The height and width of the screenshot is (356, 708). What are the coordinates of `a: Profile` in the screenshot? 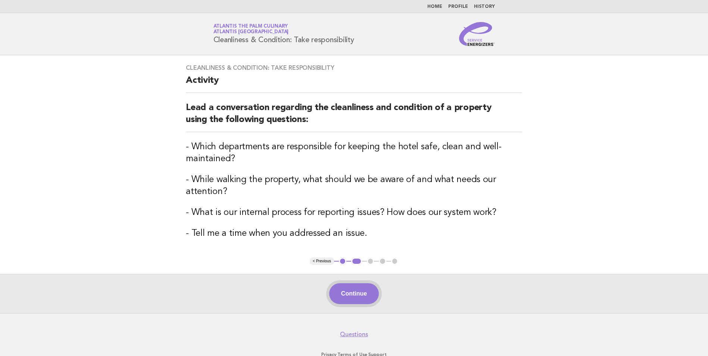 It's located at (458, 7).